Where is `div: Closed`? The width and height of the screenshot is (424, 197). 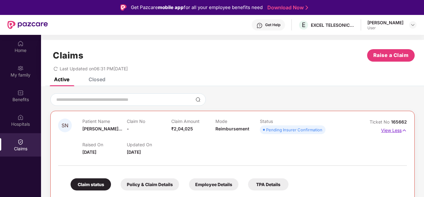 div: Closed is located at coordinates (97, 79).